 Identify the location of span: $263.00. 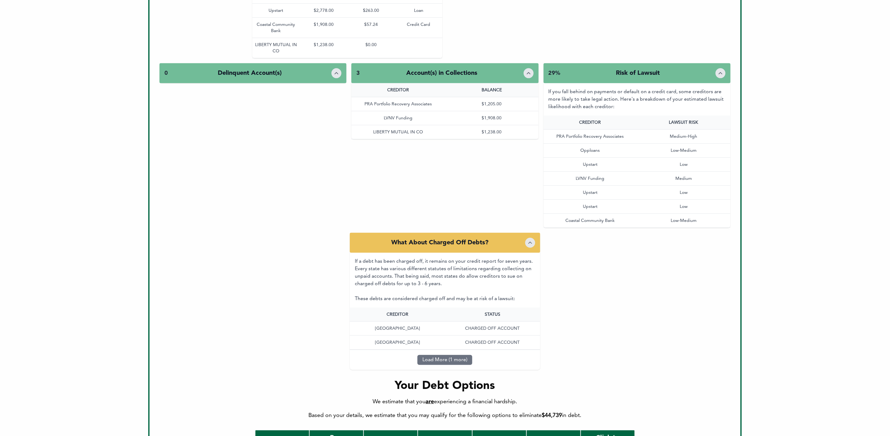
(371, 11).